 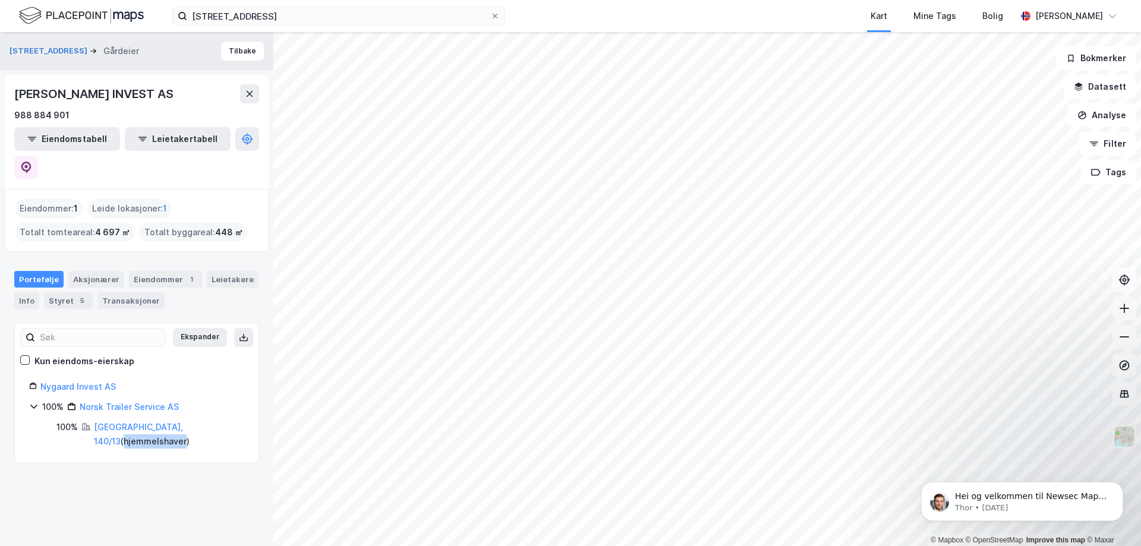 What do you see at coordinates (200, 338) in the screenshot?
I see `button: Ekspander` at bounding box center [200, 338].